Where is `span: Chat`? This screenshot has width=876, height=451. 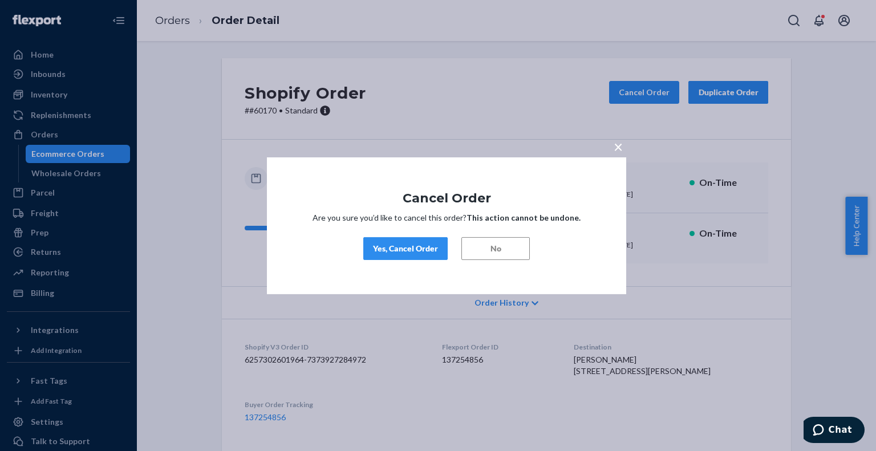
span: Chat is located at coordinates (37, 13).